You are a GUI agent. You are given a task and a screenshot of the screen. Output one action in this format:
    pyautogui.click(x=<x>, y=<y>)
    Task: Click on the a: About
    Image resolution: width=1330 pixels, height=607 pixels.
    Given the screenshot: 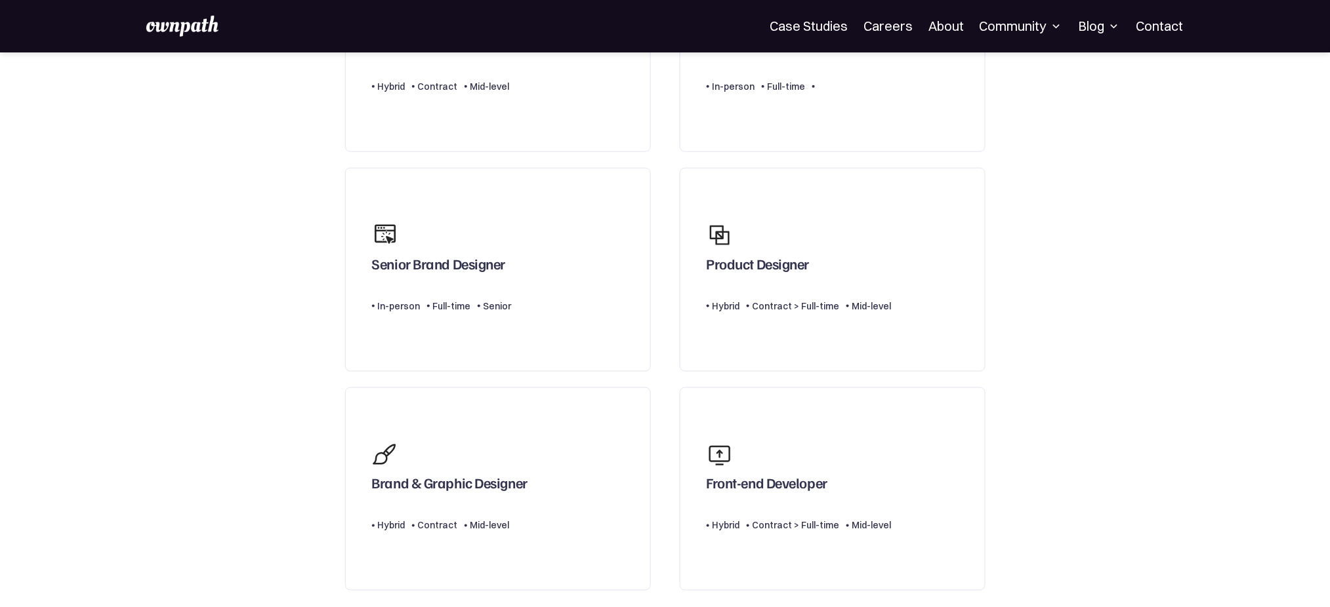 What is the action you would take?
    pyautogui.click(x=946, y=26)
    